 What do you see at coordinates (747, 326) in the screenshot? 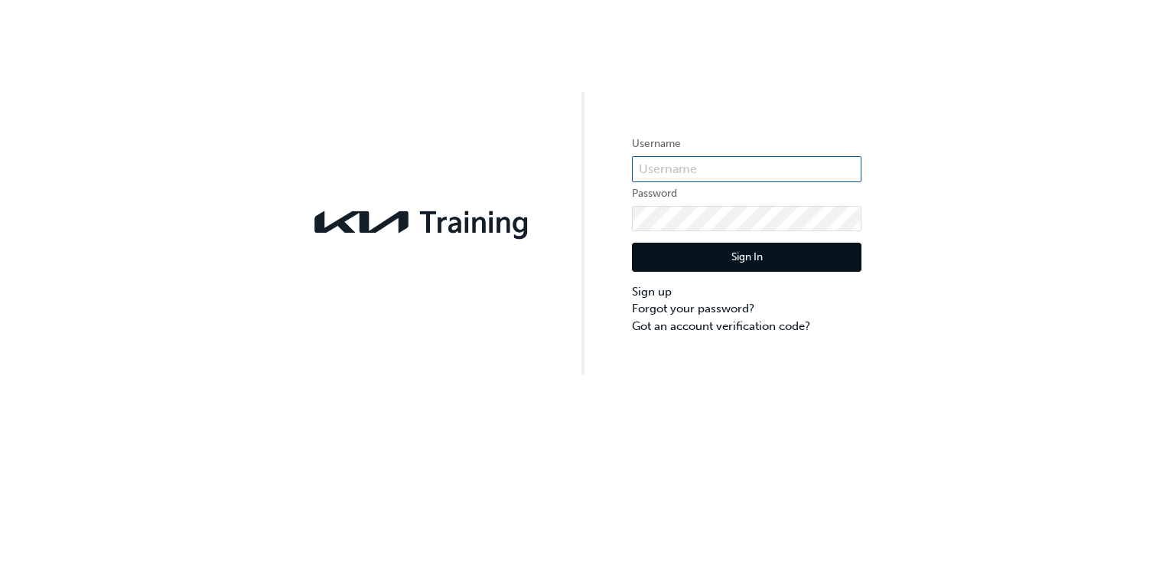
I see `a: Got an account verification code?` at bounding box center [747, 326].